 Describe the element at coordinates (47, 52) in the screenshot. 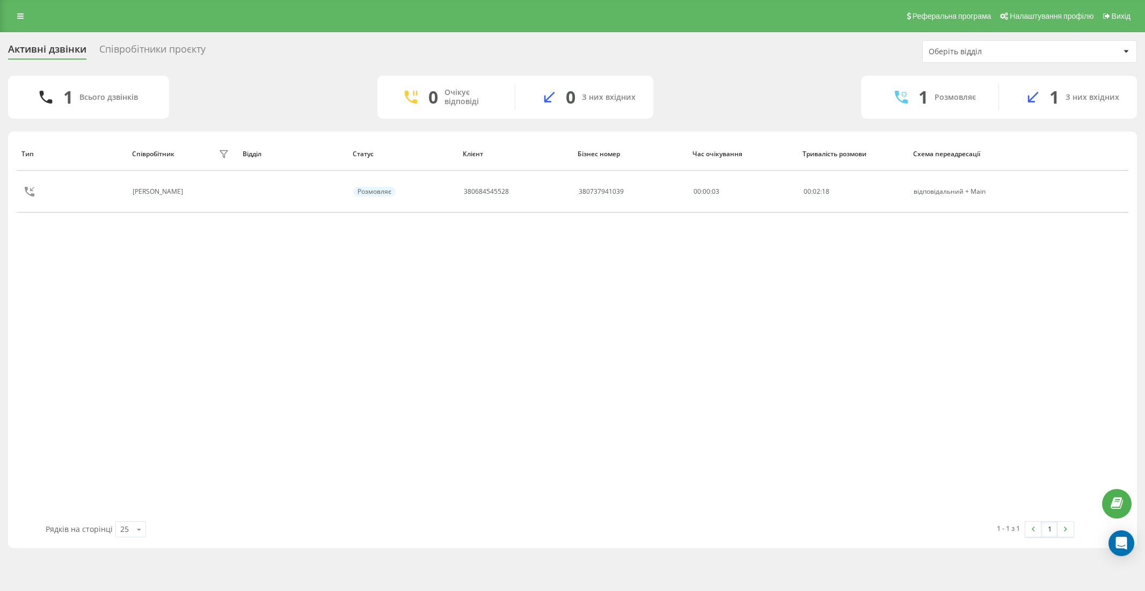

I see `div: Активні дзвінки` at that location.